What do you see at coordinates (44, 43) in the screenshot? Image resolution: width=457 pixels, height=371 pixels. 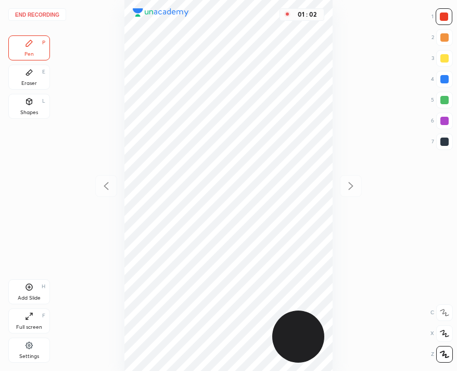 I see `div: P` at bounding box center [44, 43].